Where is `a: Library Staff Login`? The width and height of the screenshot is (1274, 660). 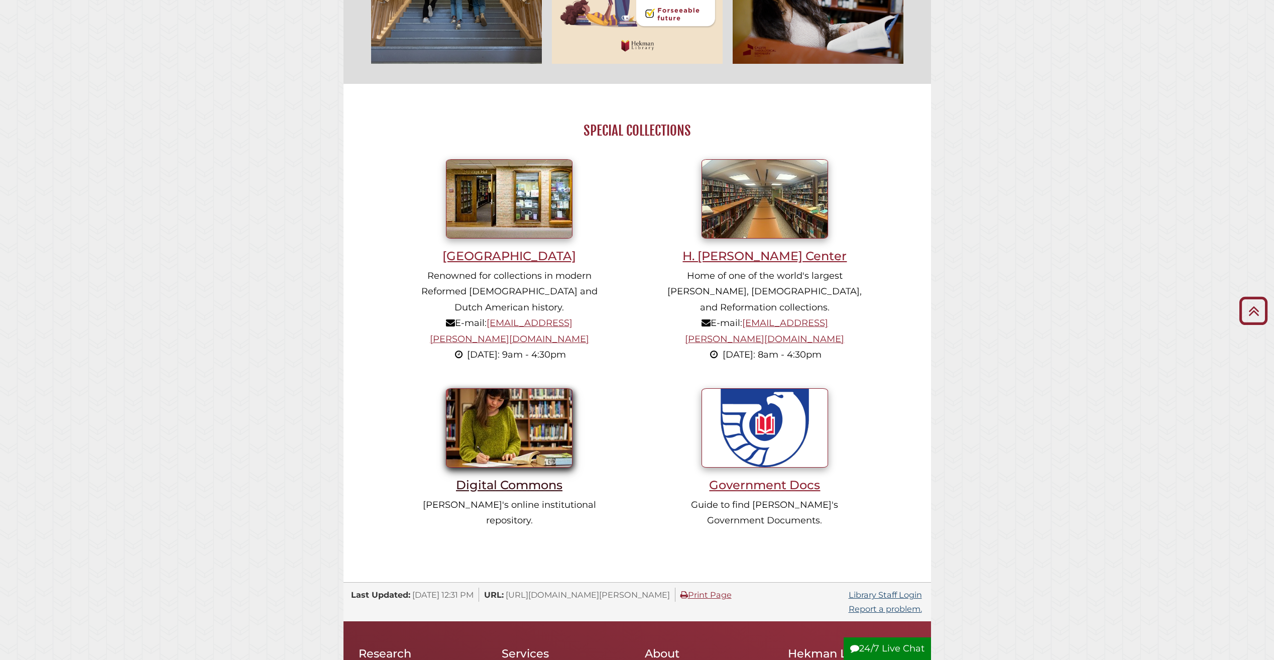
a: Library Staff Login is located at coordinates (885, 595).